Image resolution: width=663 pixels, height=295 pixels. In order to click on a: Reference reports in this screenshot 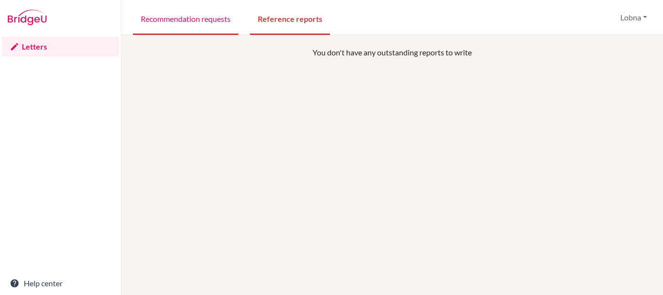, I will do `click(290, 18)`.